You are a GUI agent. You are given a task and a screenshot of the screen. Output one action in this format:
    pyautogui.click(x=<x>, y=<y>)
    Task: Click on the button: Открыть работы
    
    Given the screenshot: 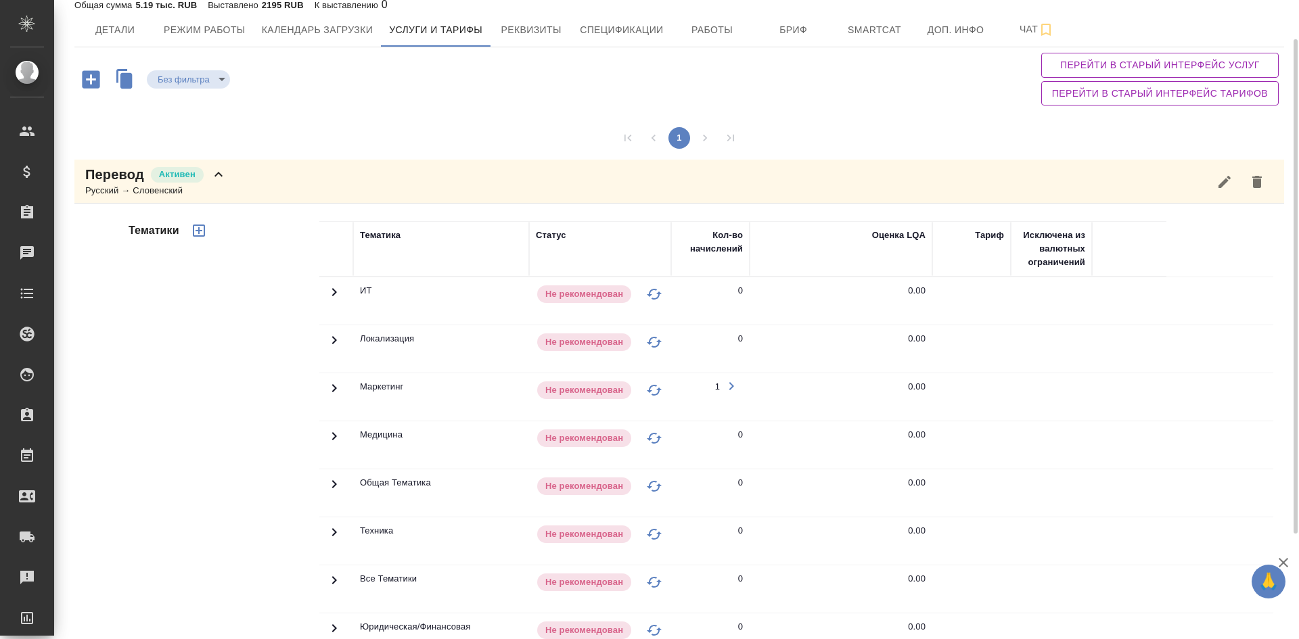 What is the action you would take?
    pyautogui.click(x=731, y=386)
    